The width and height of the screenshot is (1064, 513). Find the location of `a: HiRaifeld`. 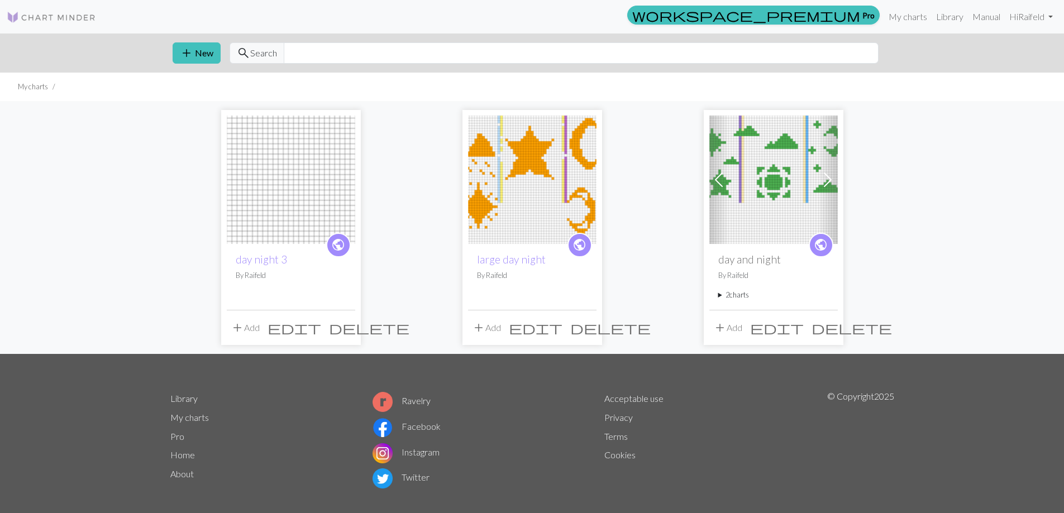

a: HiRaifeld is located at coordinates (1031, 17).